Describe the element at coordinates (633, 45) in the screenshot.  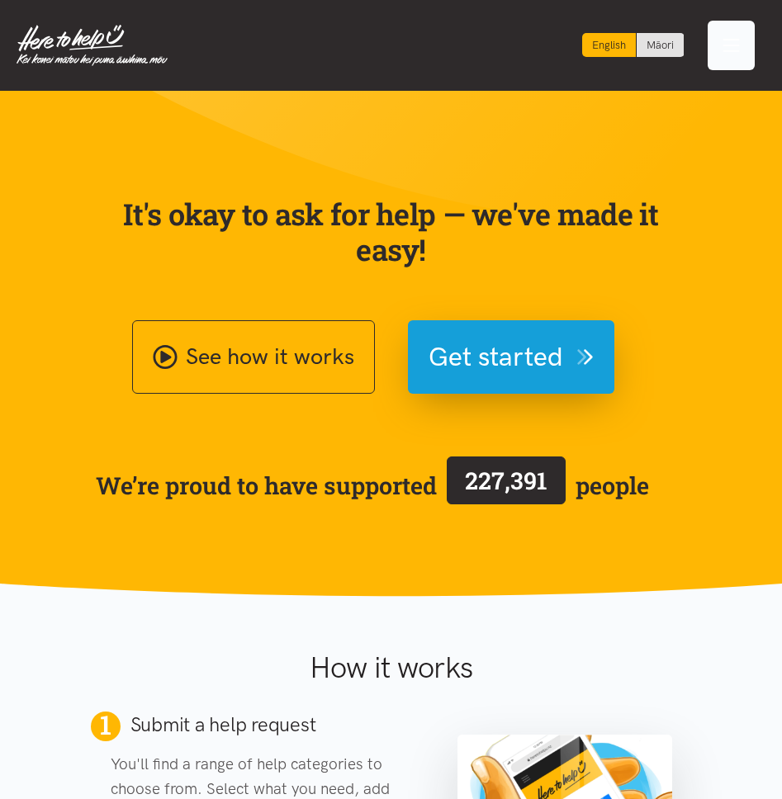
I see `div: Language toggle` at that location.